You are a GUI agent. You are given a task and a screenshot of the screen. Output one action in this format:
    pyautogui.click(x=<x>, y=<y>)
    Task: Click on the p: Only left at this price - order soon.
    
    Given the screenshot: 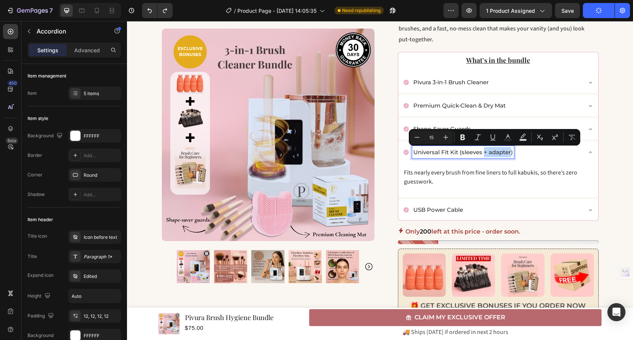 What is the action you would take?
    pyautogui.click(x=335, y=211)
    